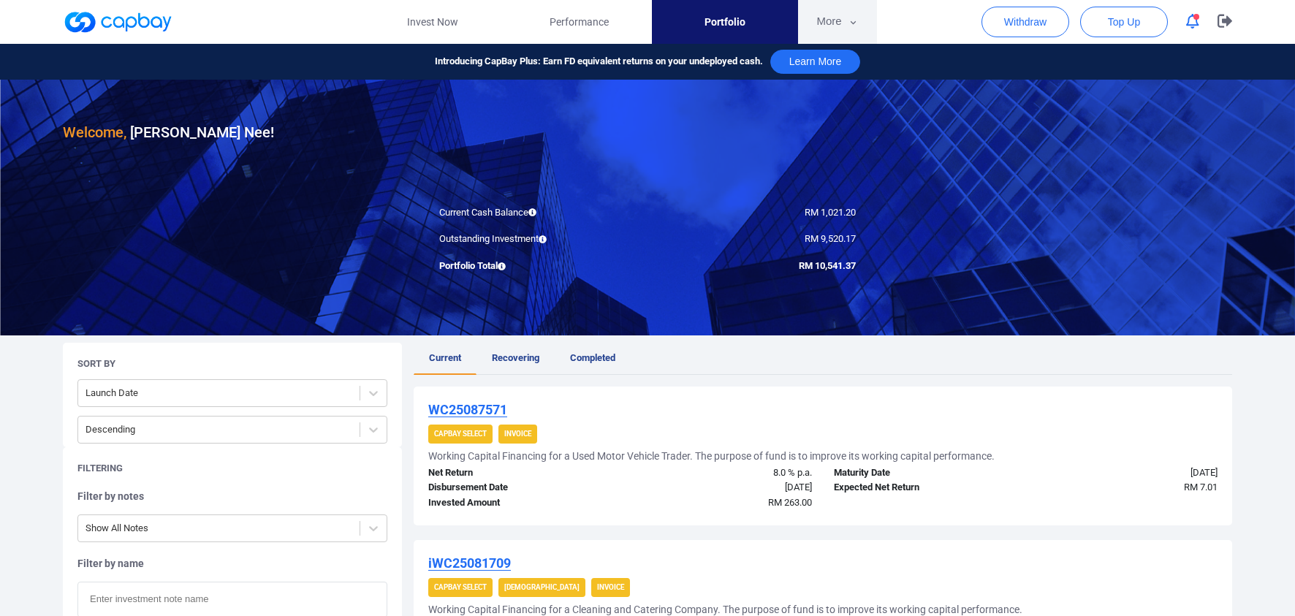 The image size is (1295, 616). Describe the element at coordinates (96, 364) in the screenshot. I see `h5: Sort By` at that location.